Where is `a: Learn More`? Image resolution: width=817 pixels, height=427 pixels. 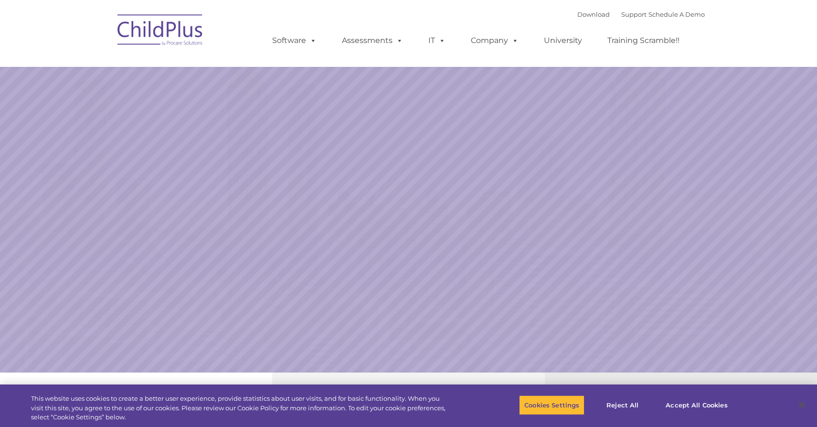
a: Learn More is located at coordinates (624, 262).